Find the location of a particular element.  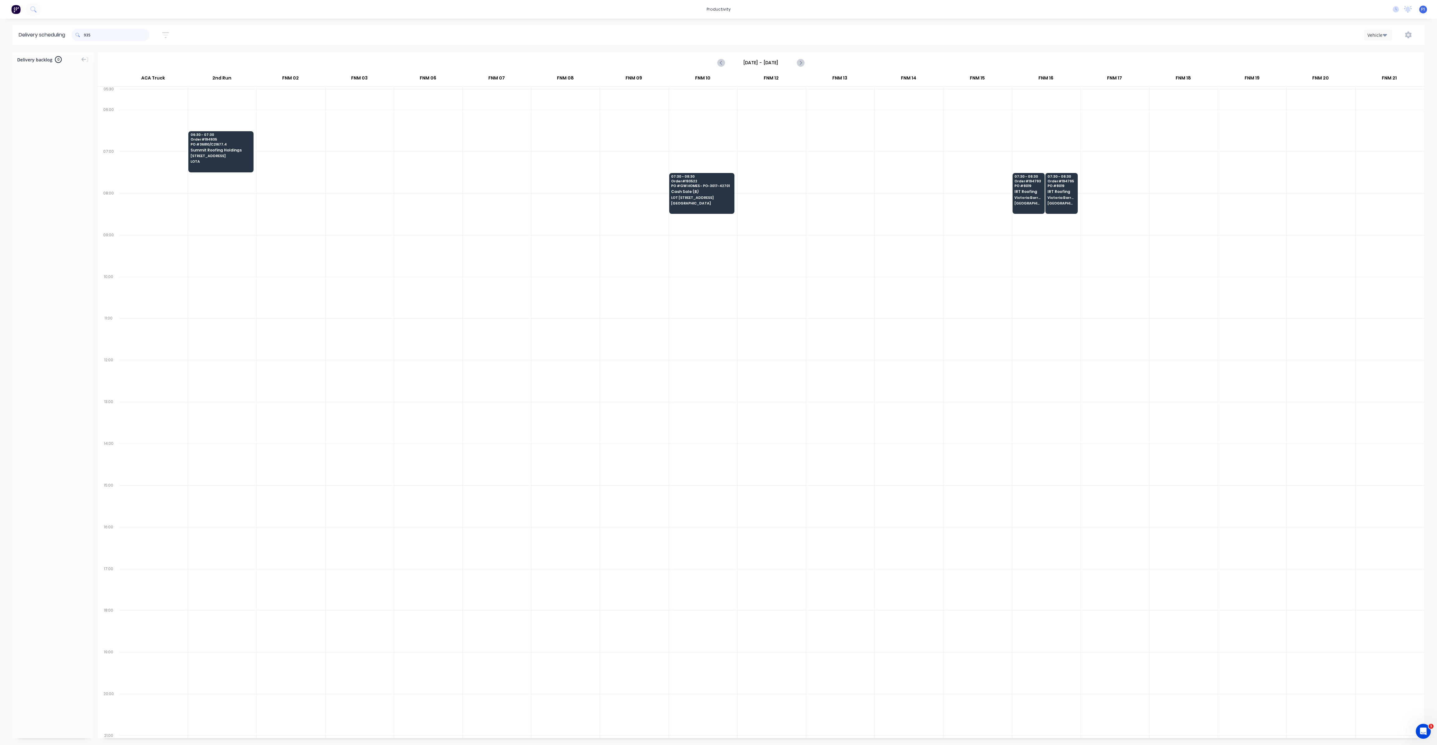

div: FNM 20 is located at coordinates (1320, 80).